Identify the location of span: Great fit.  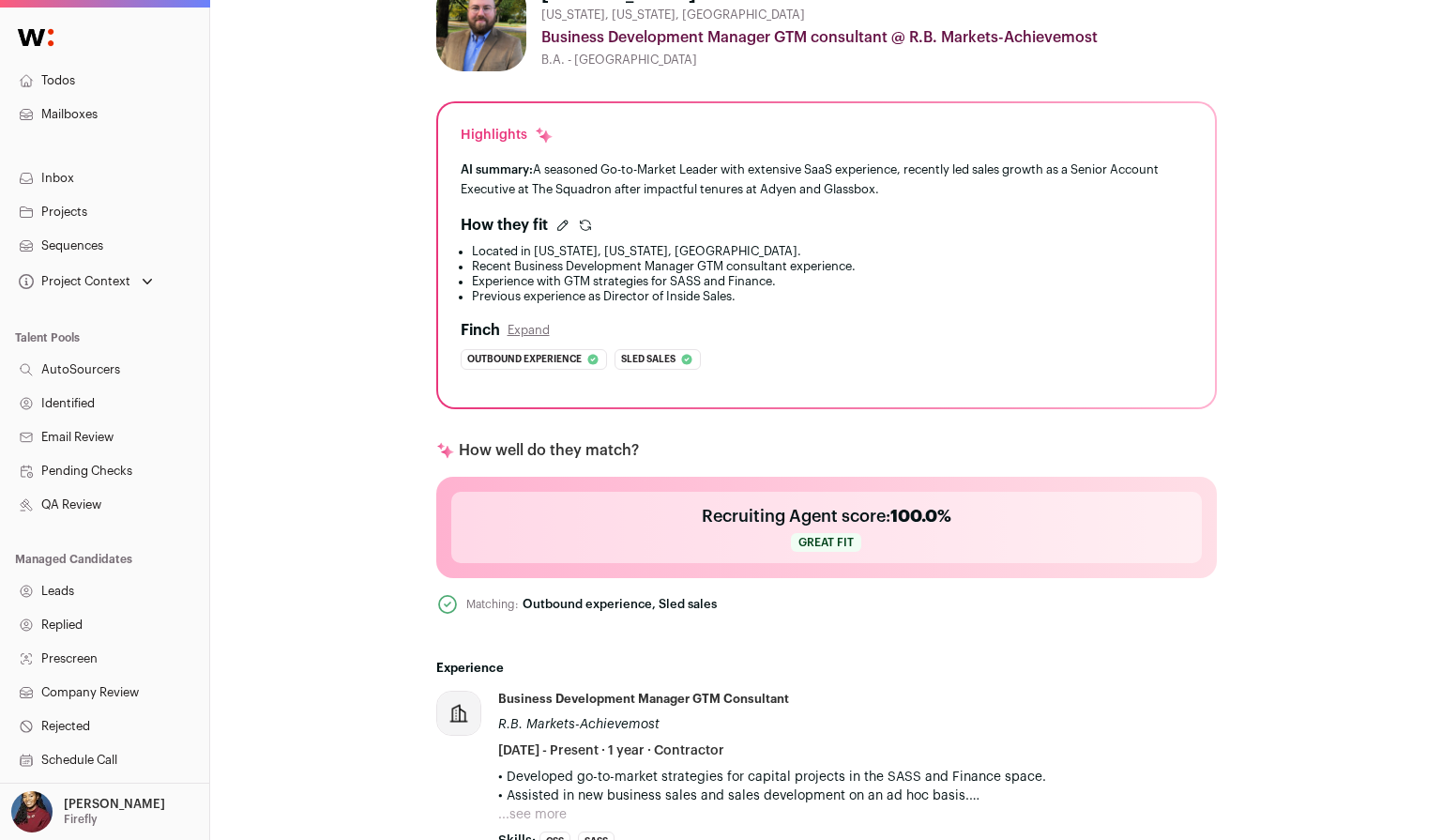
(826, 542).